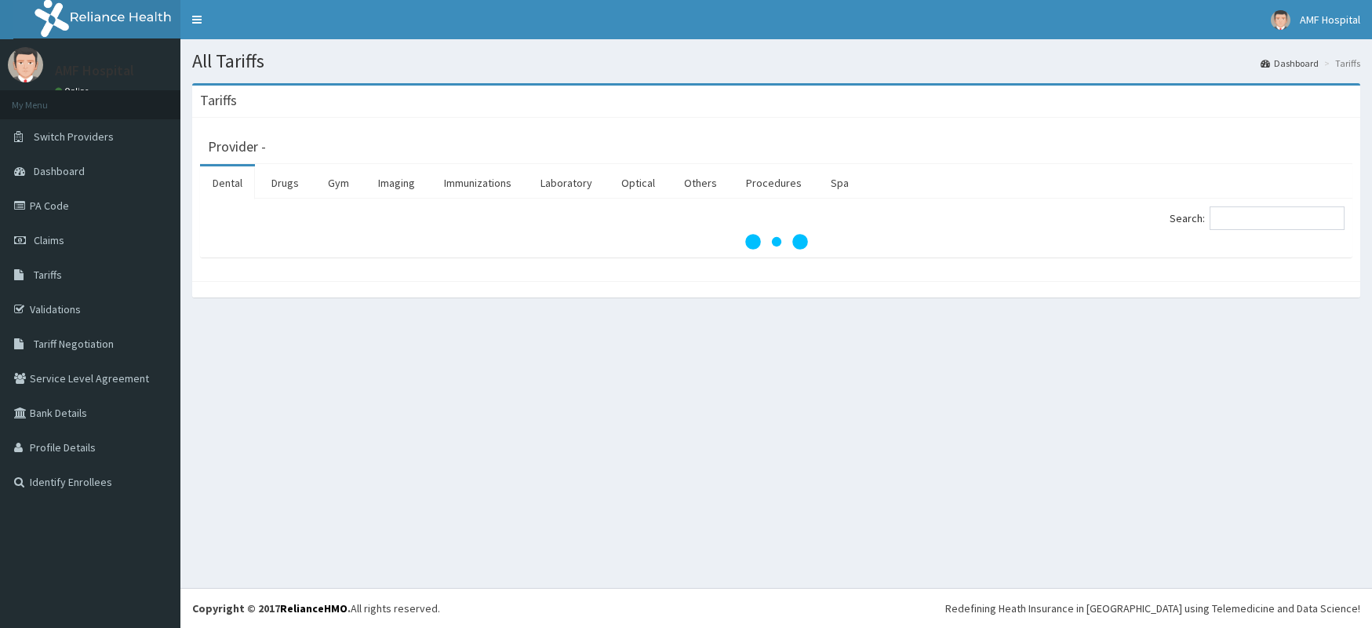 The image size is (1372, 628). What do you see at coordinates (1257, 218) in the screenshot?
I see `label: Search:` at bounding box center [1257, 218].